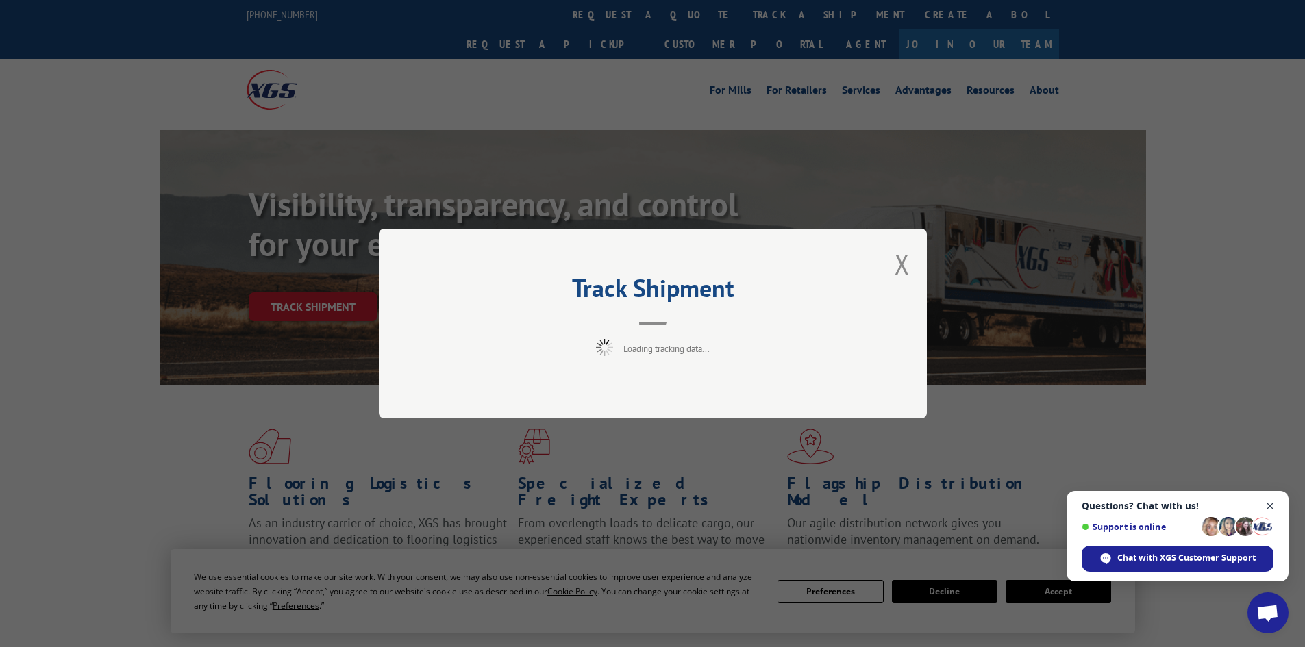 The height and width of the screenshot is (647, 1305). I want to click on span: Loading tracking data..., so click(667, 349).